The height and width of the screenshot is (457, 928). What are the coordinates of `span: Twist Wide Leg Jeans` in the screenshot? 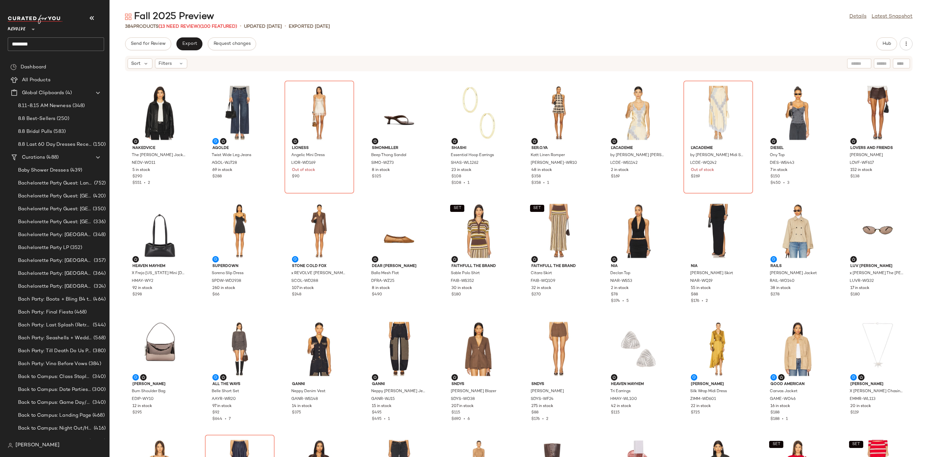 It's located at (231, 155).